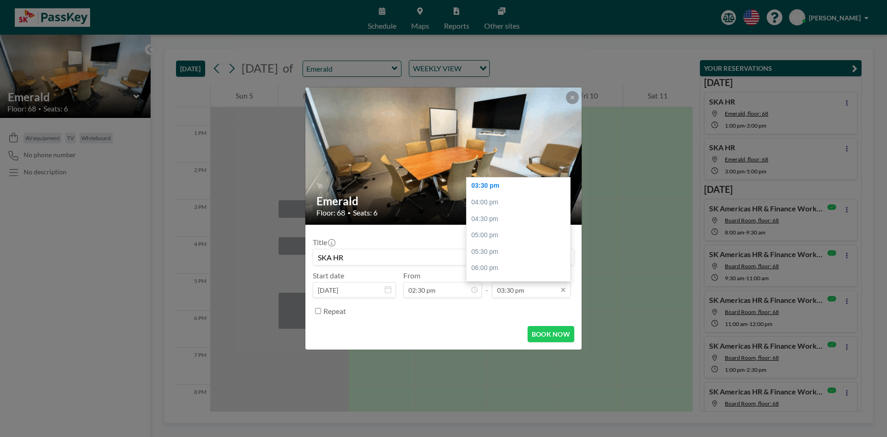 The height and width of the screenshot is (437, 887). What do you see at coordinates (412, 275) in the screenshot?
I see `label: From` at bounding box center [412, 275].